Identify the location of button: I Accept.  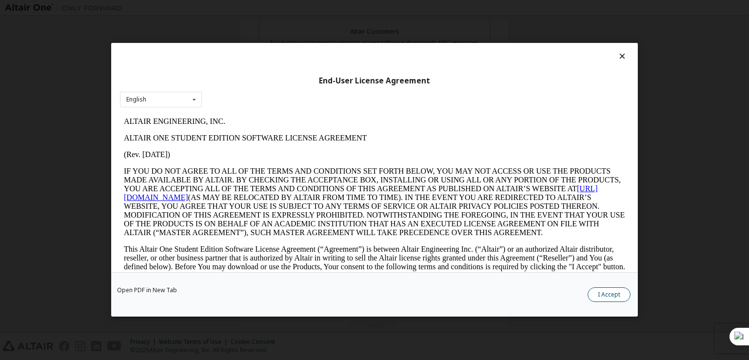
(609, 295).